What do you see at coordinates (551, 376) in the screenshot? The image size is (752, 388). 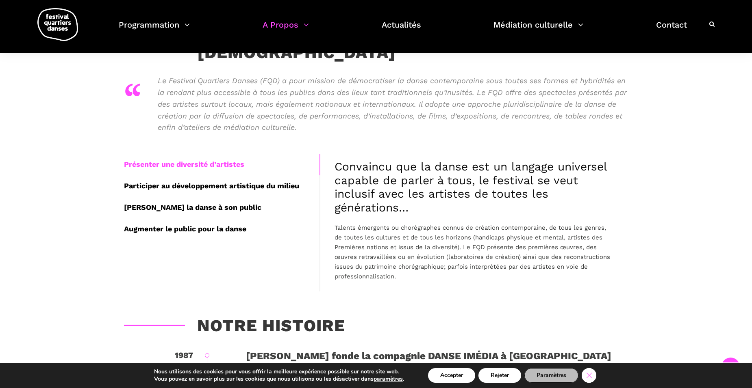 I see `button: Paramètres` at bounding box center [551, 376].